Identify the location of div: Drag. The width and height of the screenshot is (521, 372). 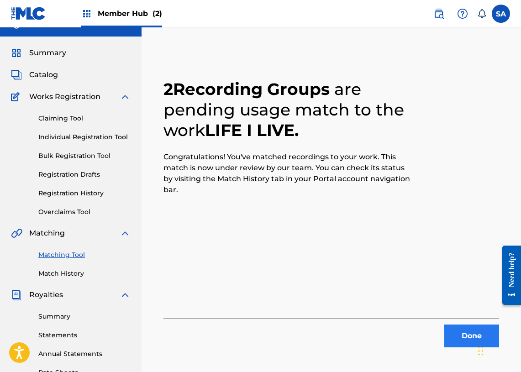
(481, 351).